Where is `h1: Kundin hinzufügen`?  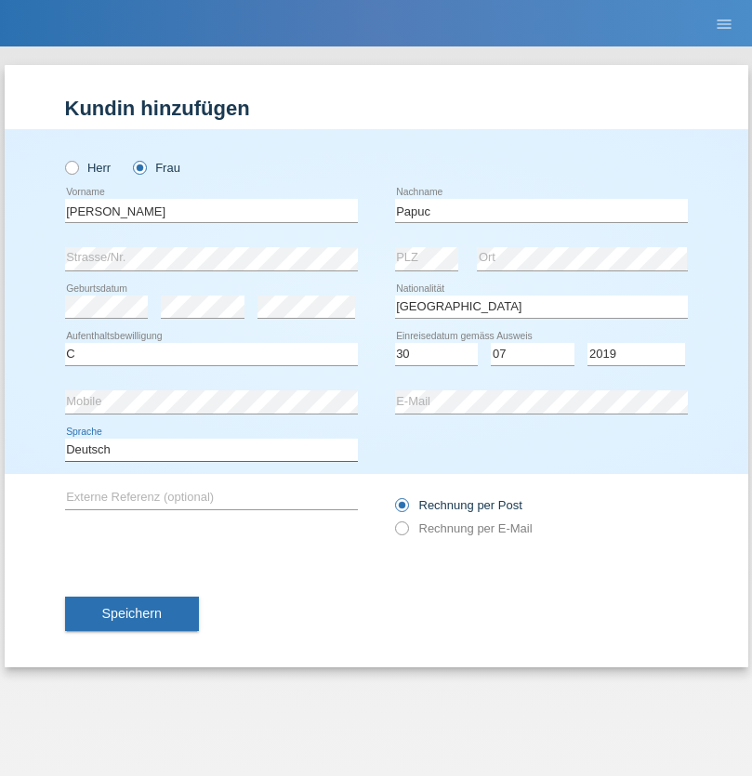
h1: Kundin hinzufügen is located at coordinates (377, 108).